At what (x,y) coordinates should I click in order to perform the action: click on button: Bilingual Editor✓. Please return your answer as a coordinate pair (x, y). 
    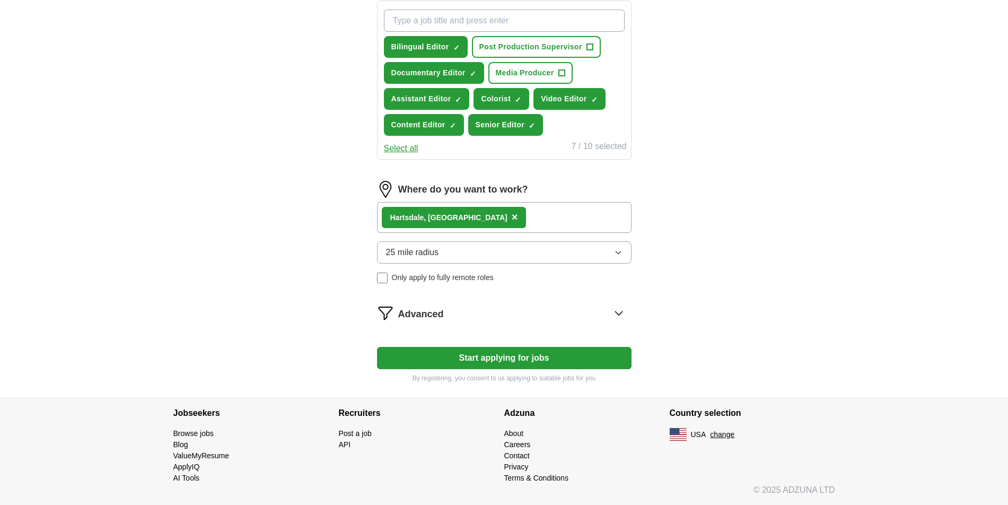
    Looking at the image, I should click on (426, 47).